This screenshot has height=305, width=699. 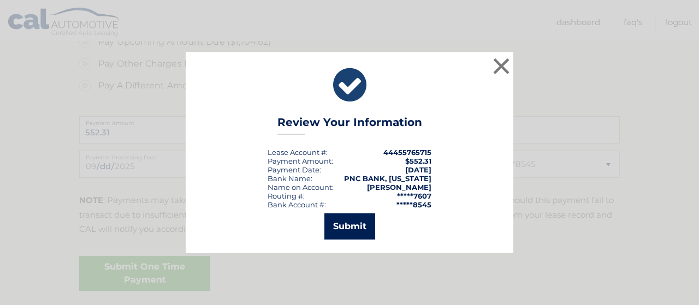 What do you see at coordinates (300, 187) in the screenshot?
I see `div: Name on Account:` at bounding box center [300, 187].